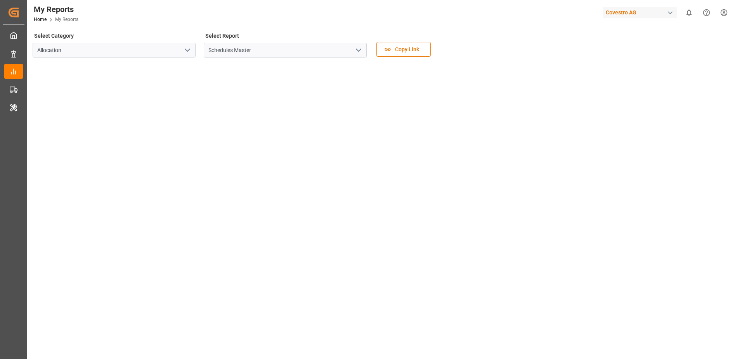 The width and height of the screenshot is (742, 359). Describe the element at coordinates (404, 49) in the screenshot. I see `button: Copy Link` at that location.